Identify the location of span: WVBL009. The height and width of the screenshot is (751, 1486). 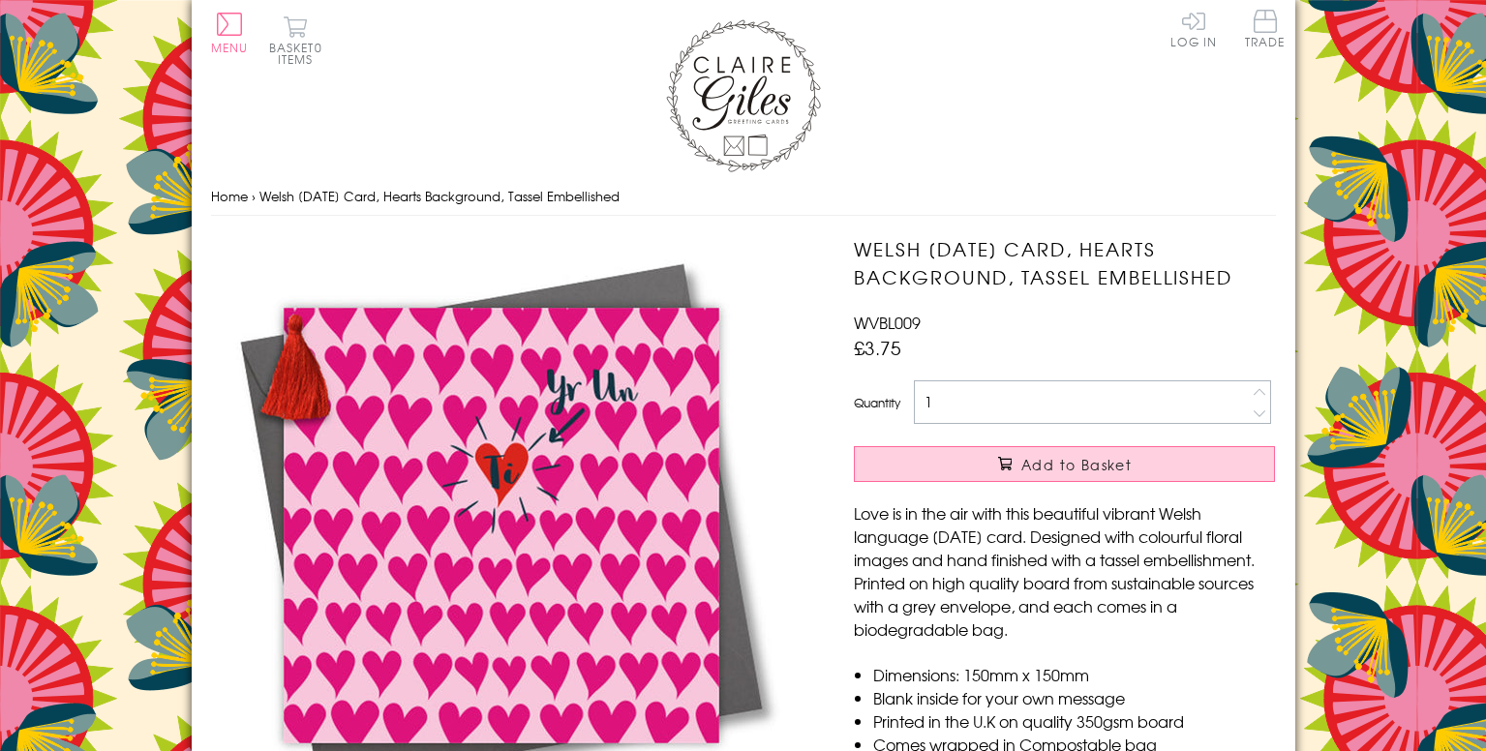
(887, 322).